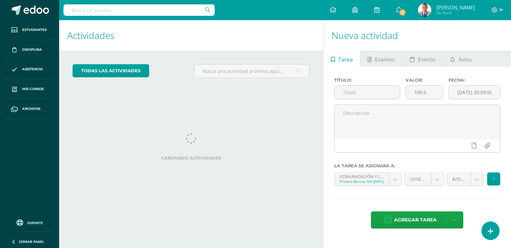 This screenshot has width=511, height=248. Describe the element at coordinates (111, 71) in the screenshot. I see `a: todas las Actividades` at that location.